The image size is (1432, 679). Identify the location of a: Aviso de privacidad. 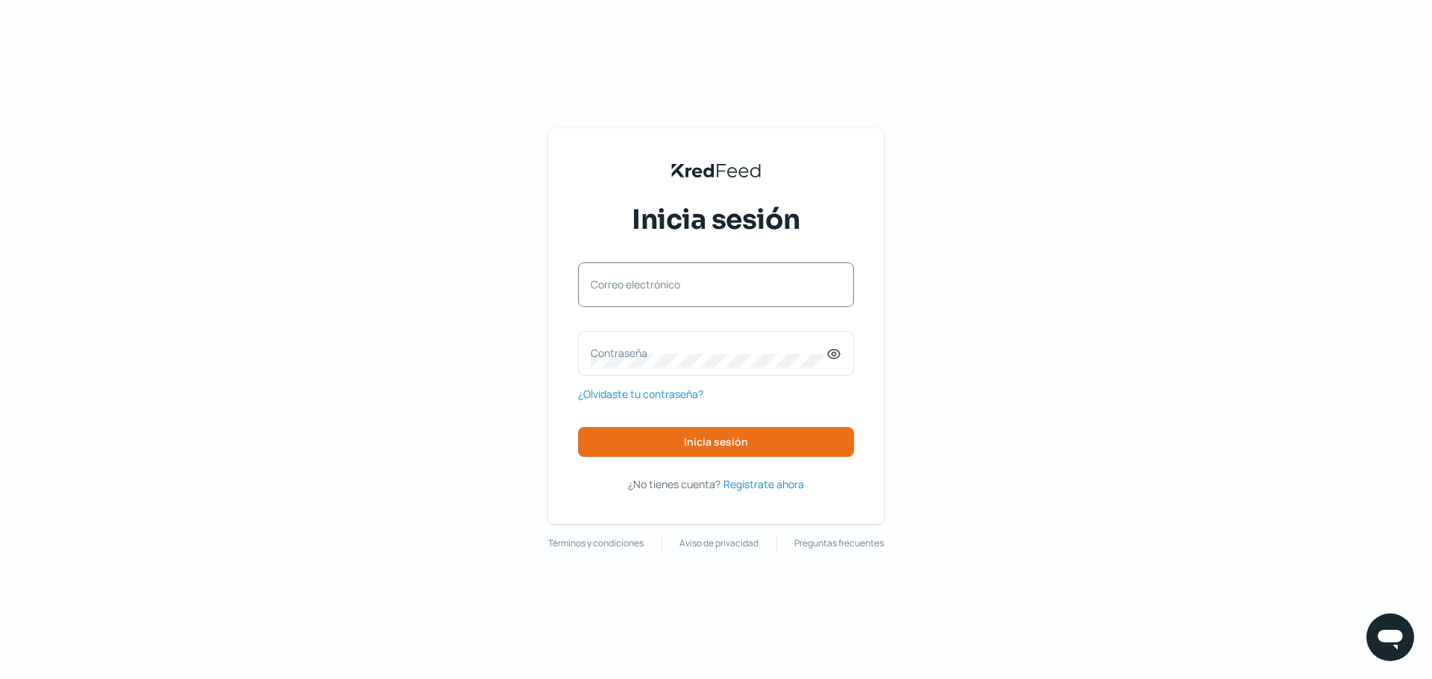
(719, 544).